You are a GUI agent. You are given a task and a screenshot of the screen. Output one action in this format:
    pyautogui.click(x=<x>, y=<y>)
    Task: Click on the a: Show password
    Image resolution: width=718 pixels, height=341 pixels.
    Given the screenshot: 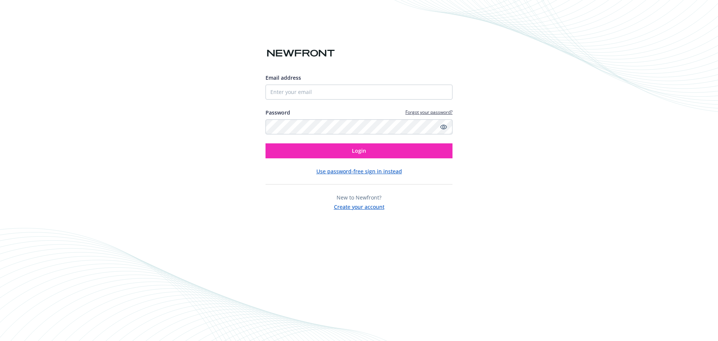 What is the action you would take?
    pyautogui.click(x=443, y=127)
    